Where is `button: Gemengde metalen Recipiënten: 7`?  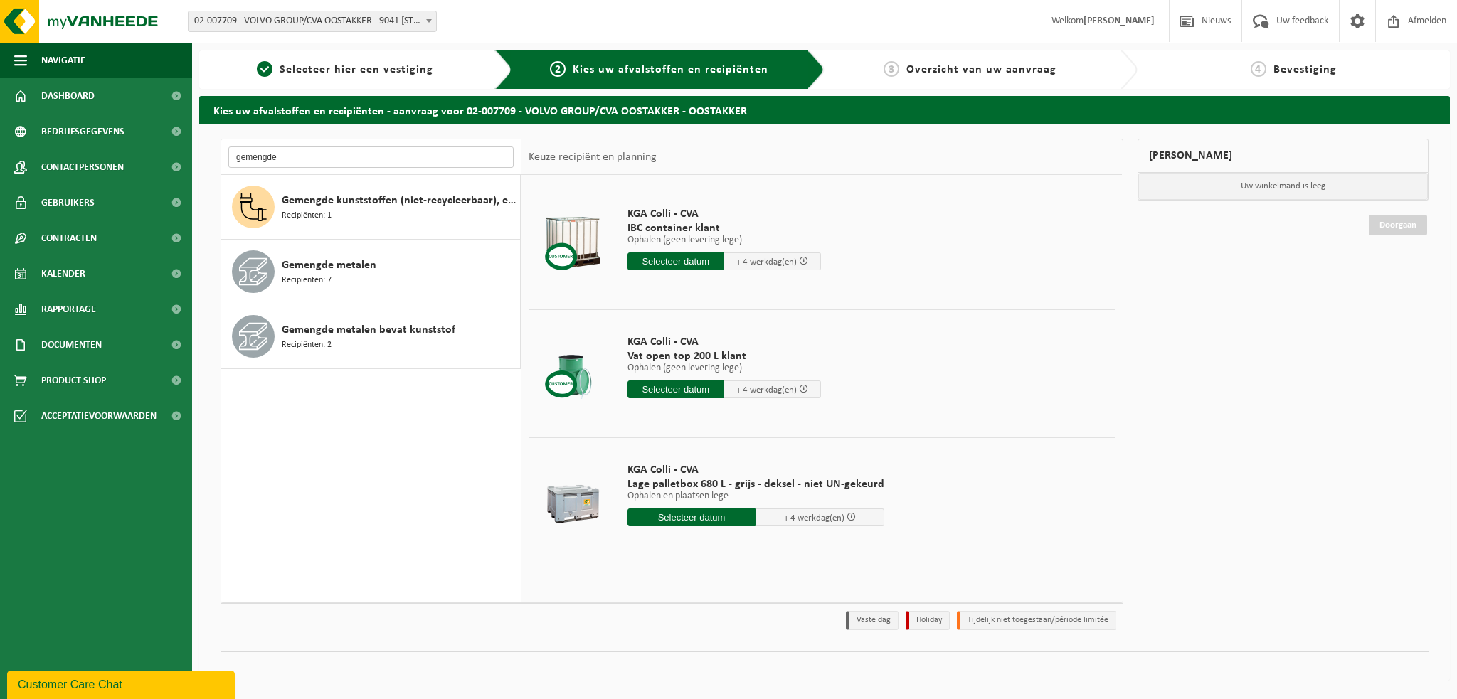 button: Gemengde metalen Recipiënten: 7 is located at coordinates (371, 272).